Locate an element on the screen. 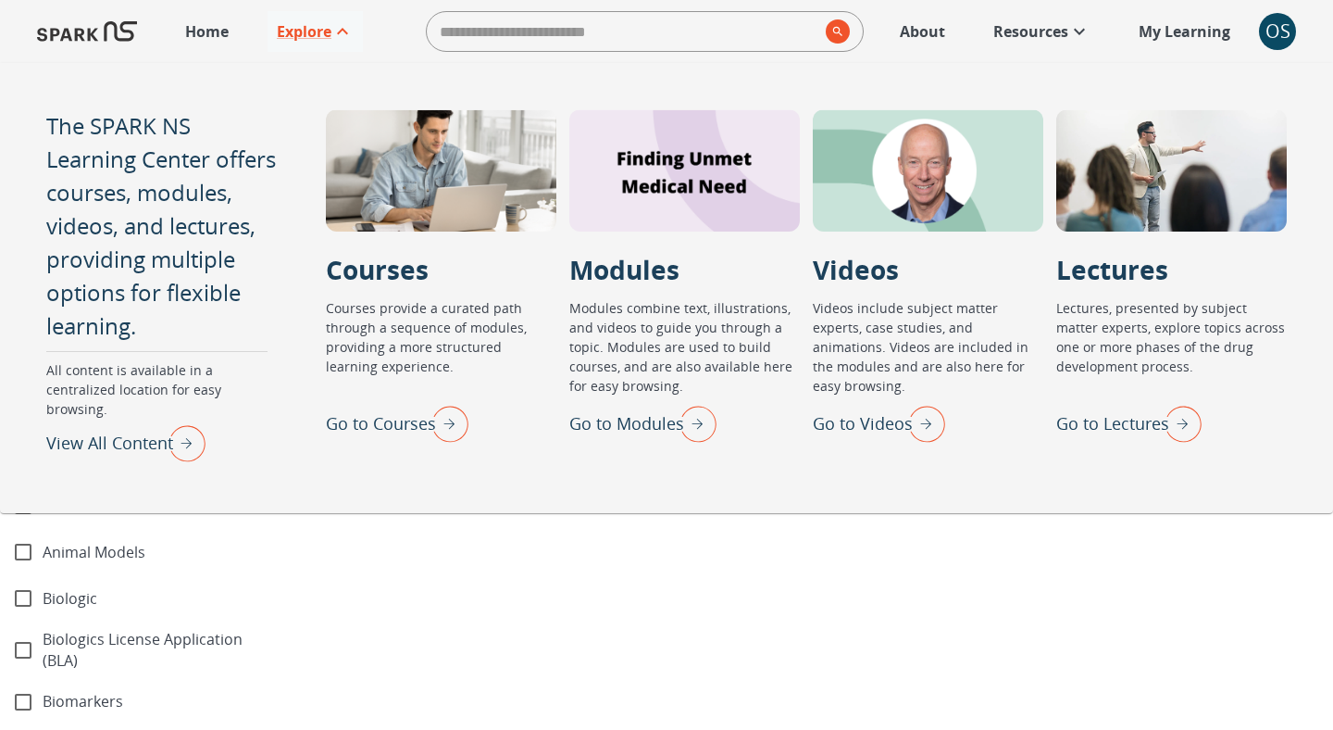 This screenshot has width=1333, height=730. span: Biomarkers is located at coordinates (147, 701).